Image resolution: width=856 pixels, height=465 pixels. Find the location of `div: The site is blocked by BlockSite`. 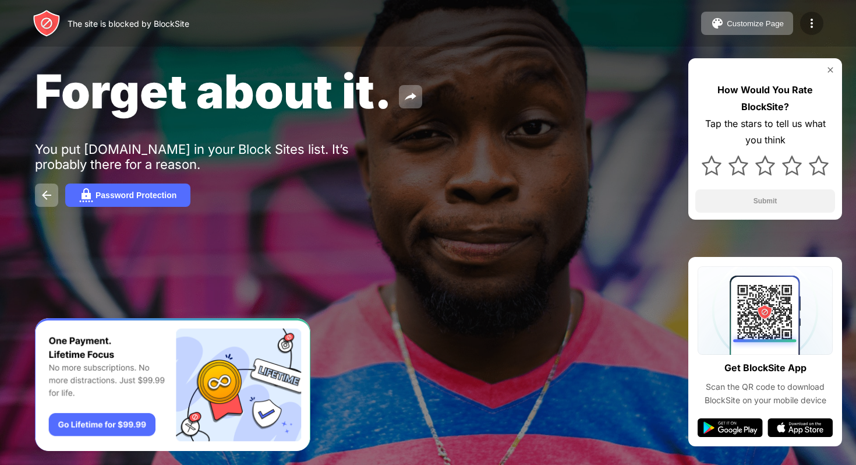

div: The site is blocked by BlockSite is located at coordinates (128, 23).